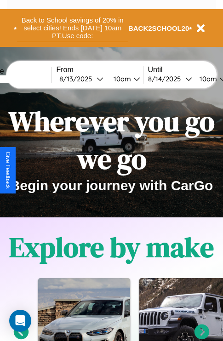 This screenshot has width=223, height=341. What do you see at coordinates (100, 70) in the screenshot?
I see `label: From` at bounding box center [100, 70].